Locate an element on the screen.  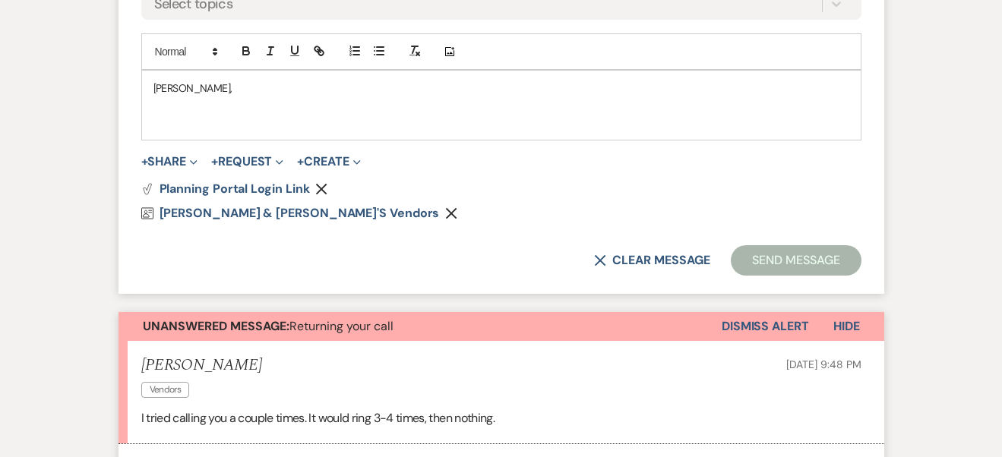
button: Hide is located at coordinates (846, 327).